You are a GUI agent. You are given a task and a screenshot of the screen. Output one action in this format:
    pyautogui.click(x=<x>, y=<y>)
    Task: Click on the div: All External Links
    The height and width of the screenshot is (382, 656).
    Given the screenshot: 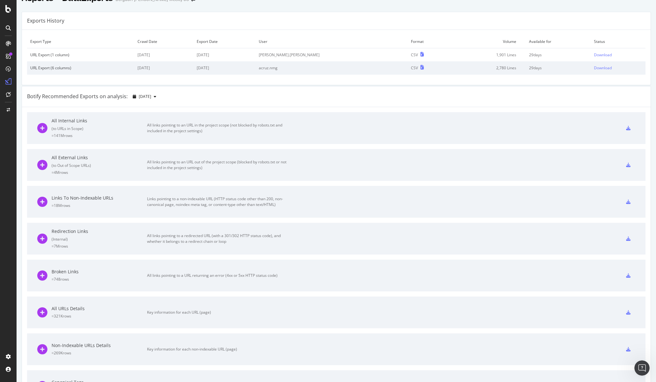 What is the action you would take?
    pyautogui.click(x=99, y=158)
    